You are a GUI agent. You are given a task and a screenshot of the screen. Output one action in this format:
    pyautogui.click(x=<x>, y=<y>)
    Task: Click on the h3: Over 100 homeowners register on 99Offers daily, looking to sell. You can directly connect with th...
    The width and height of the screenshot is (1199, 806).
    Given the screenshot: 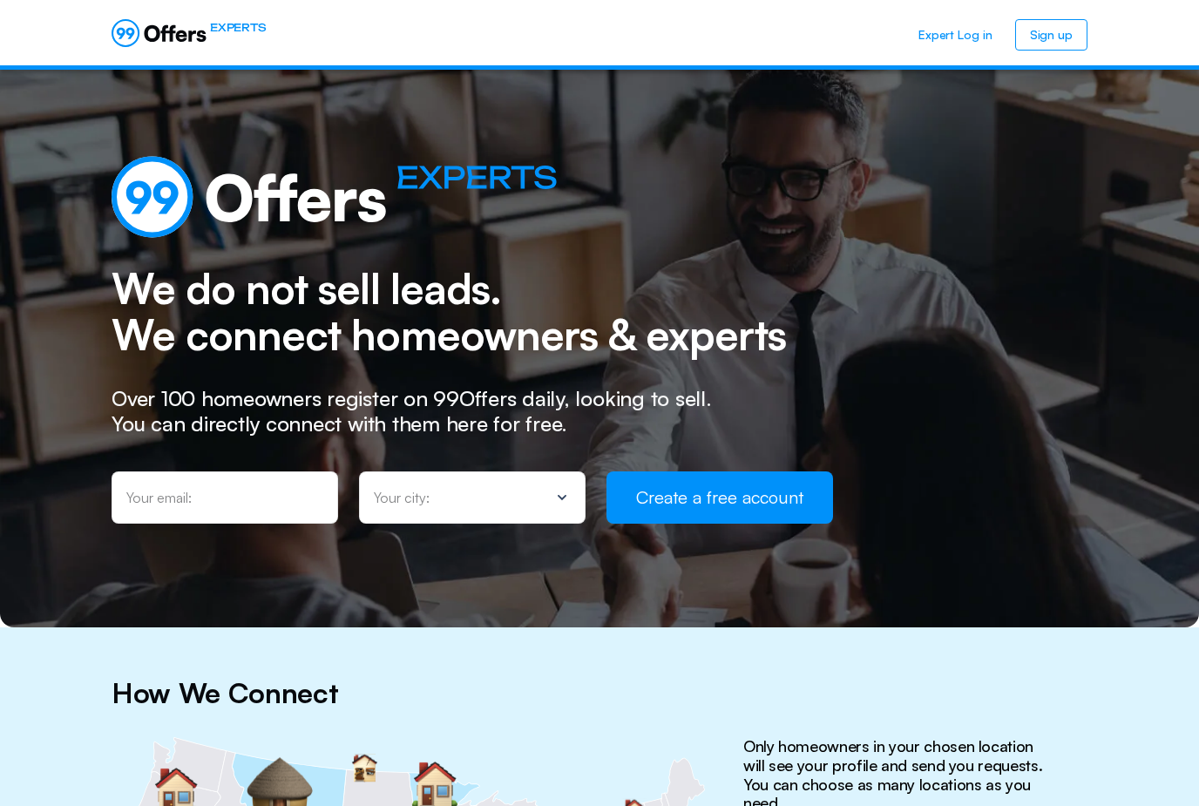 What is the action you would take?
    pyautogui.click(x=425, y=429)
    